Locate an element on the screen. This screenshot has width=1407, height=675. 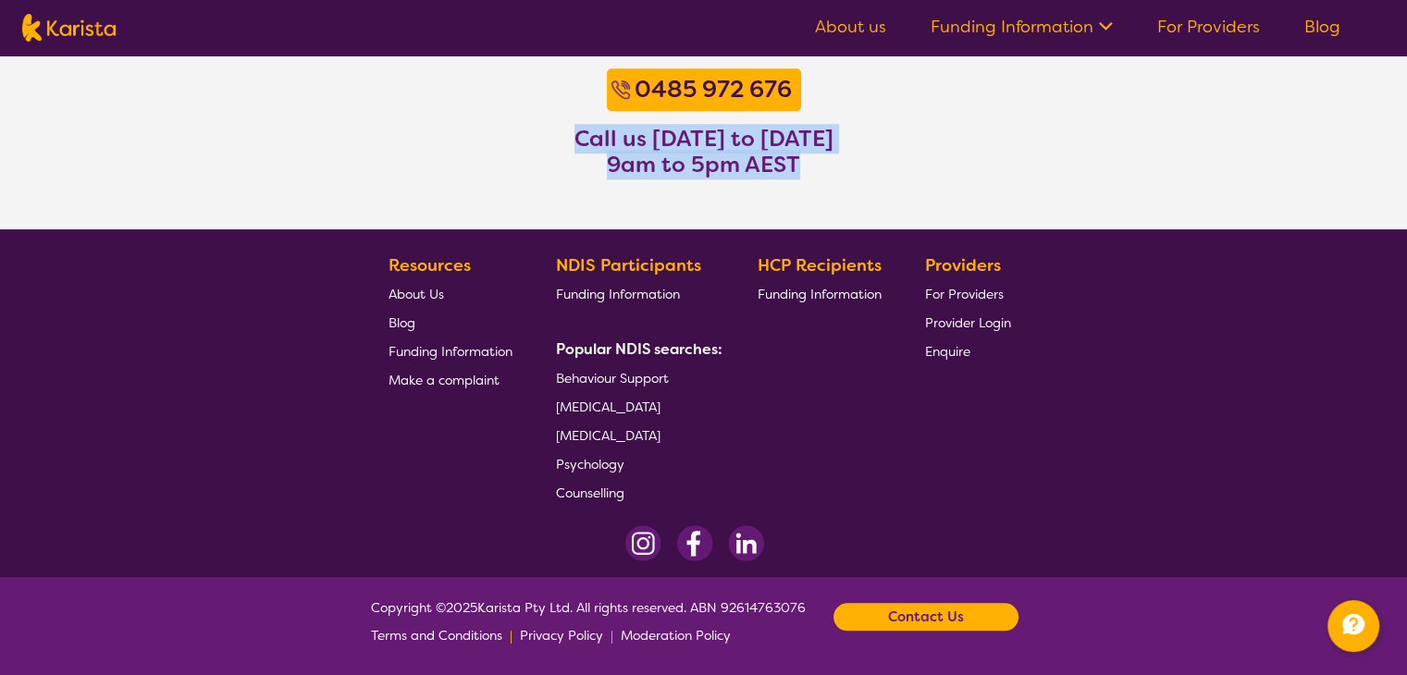
b: 0485 972 676 is located at coordinates (713, 89).